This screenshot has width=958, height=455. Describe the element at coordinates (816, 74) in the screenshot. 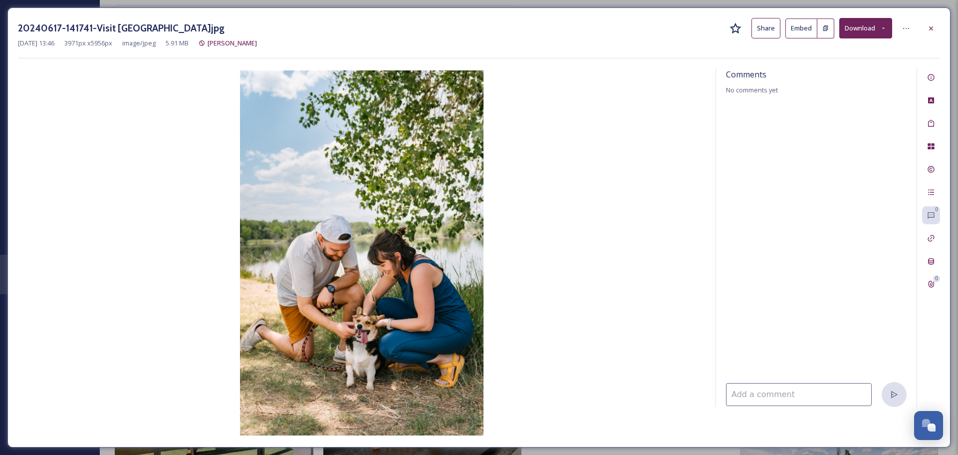

I see `span: Comments` at that location.